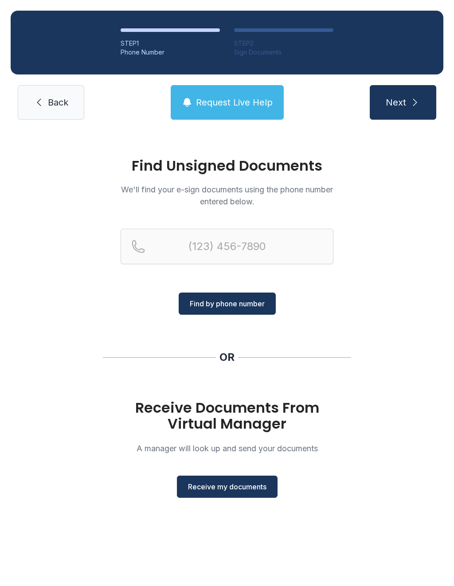  What do you see at coordinates (227, 303) in the screenshot?
I see `span: Find by phone number` at bounding box center [227, 303].